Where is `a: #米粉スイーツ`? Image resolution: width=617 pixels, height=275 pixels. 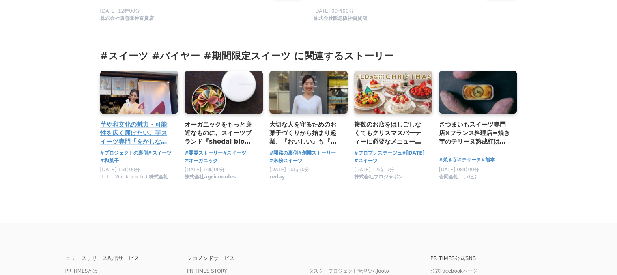
a: #米粉スイーツ is located at coordinates (286, 161).